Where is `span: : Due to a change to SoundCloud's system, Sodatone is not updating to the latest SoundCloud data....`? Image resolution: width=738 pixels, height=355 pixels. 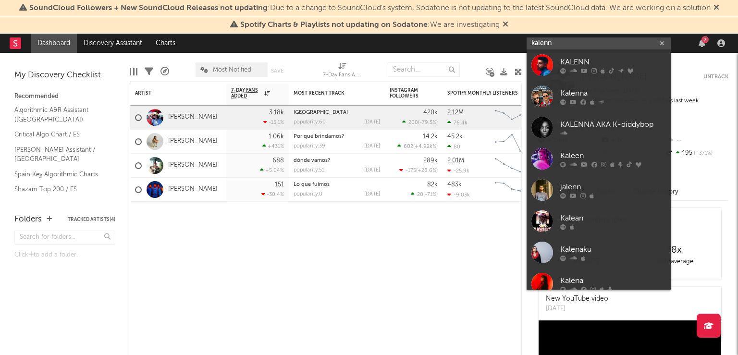 span: : Due to a change to SoundCloud's system, Sodatone is not updating to the latest SoundCloud data.... is located at coordinates (370, 8).